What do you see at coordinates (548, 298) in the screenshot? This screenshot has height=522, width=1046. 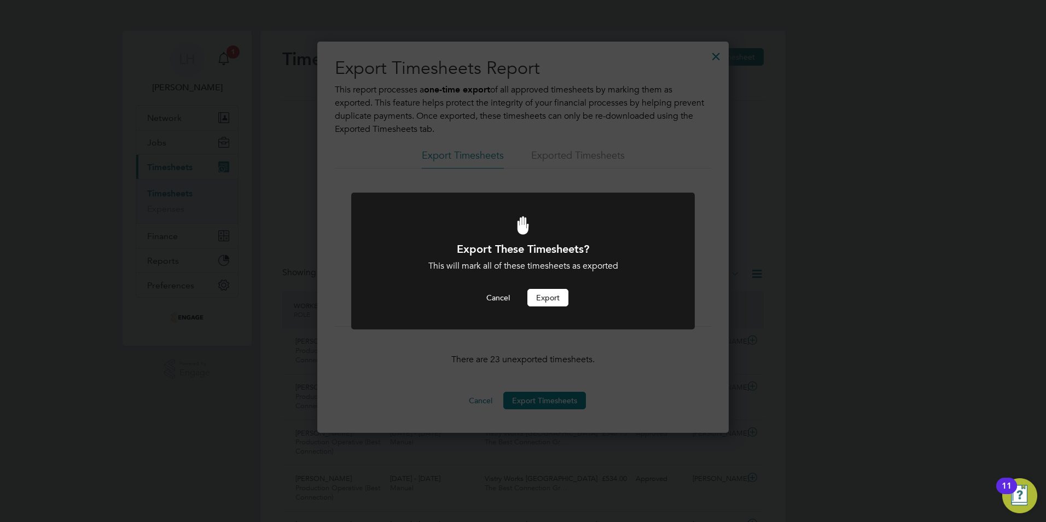 I see `button: Export` at bounding box center [548, 298].